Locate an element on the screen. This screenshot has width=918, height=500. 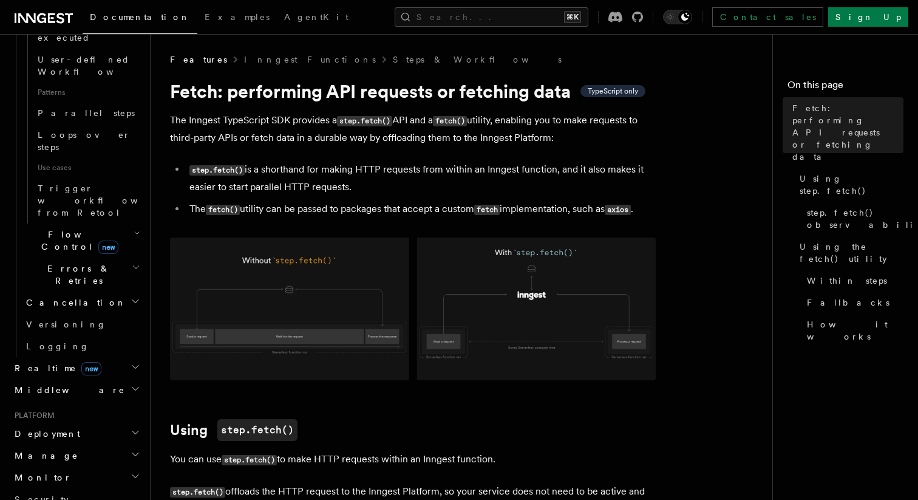
button: Toggle dark mode is located at coordinates (677, 17).